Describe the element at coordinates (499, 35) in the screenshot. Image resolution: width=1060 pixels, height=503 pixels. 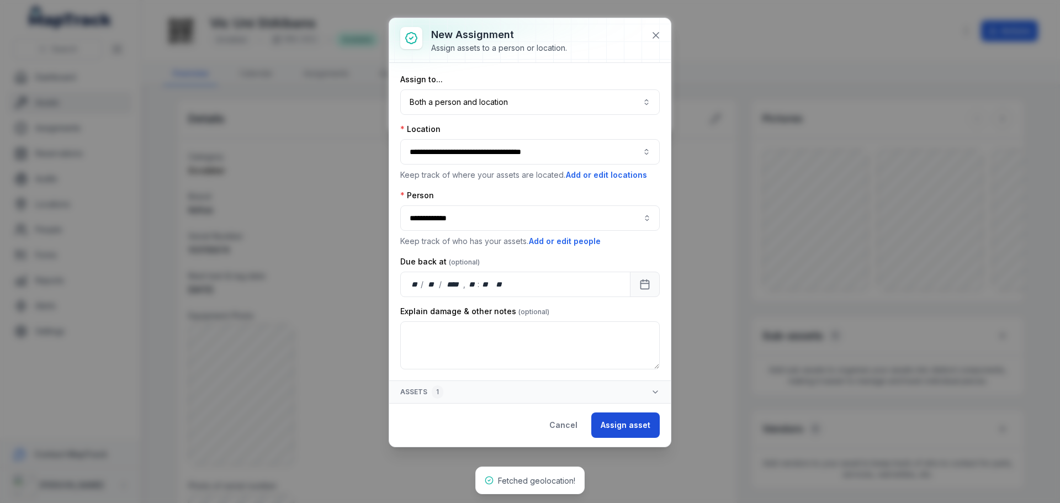
I see `h3: New assignment` at that location.